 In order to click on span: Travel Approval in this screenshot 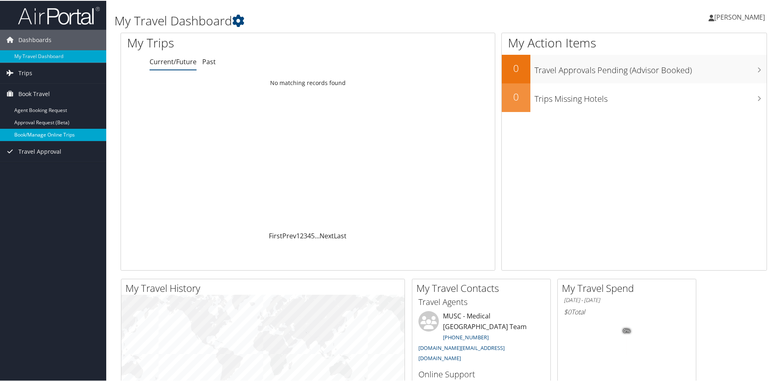, I will do `click(40, 151)`.